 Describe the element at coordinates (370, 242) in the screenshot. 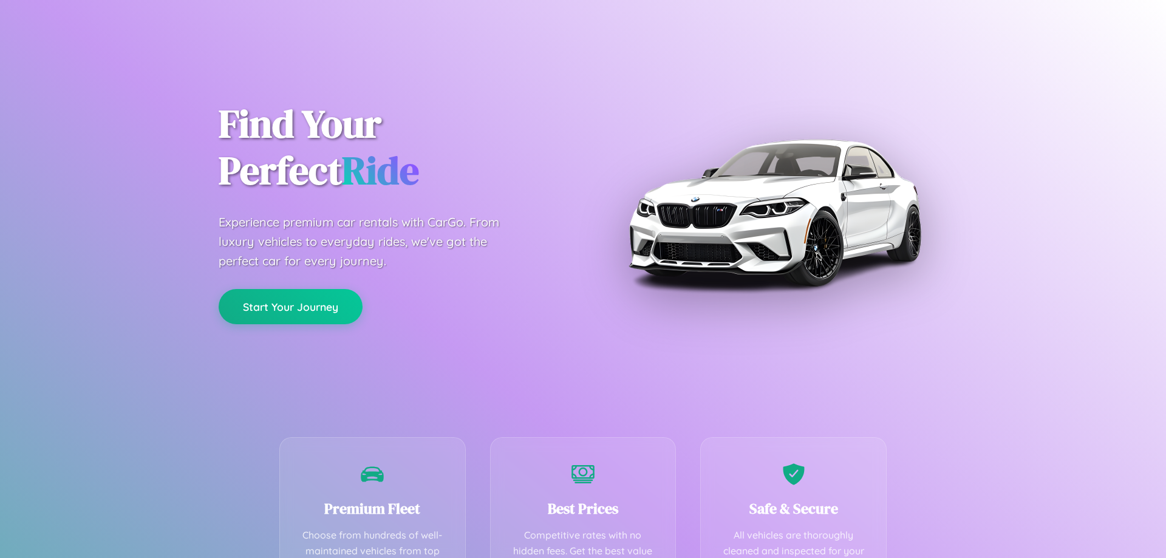

I see `p: Experience premium car rentals with CarGo. From luxury vehicles to everyday rides, we've got the ...` at that location.